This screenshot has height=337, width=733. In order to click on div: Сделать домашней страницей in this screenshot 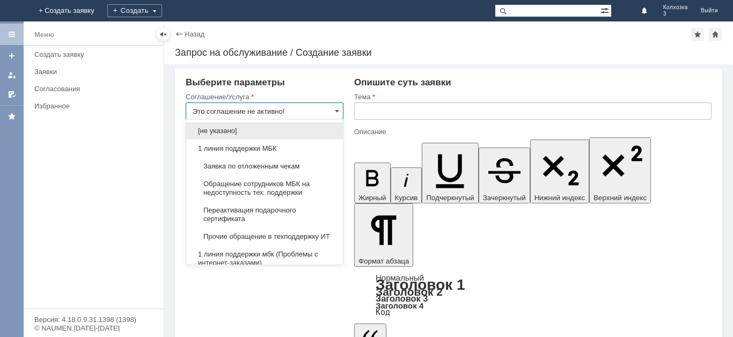, I will do `click(716, 34)`.